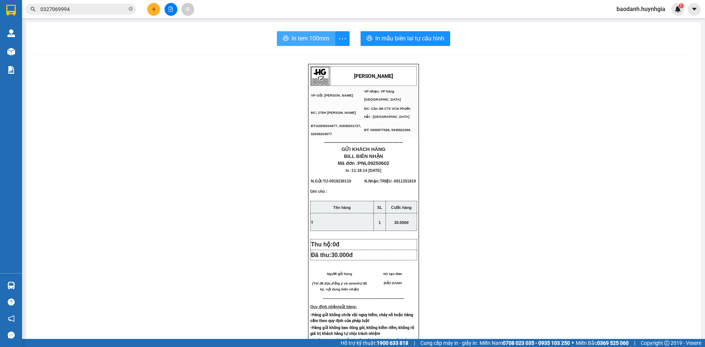 This screenshot has height=347, width=705. I want to click on span: In mẫu biên lai tự cấu hình, so click(410, 38).